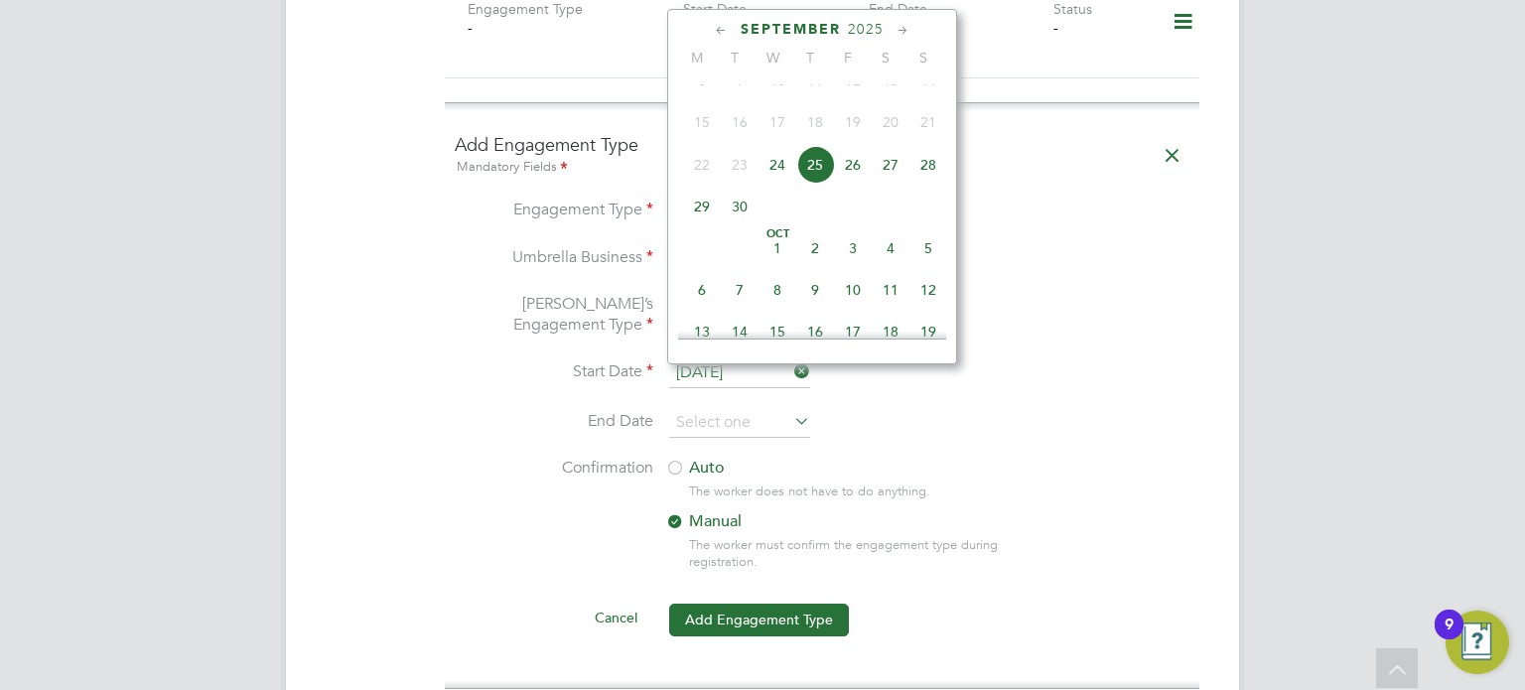 The width and height of the screenshot is (1525, 690). I want to click on span: September, so click(790, 29).